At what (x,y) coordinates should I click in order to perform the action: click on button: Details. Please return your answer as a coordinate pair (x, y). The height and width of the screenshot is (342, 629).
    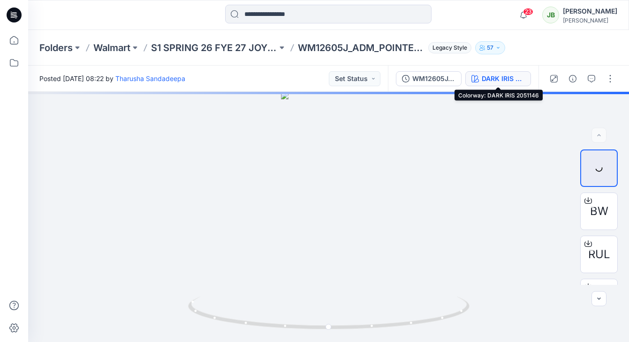
    Looking at the image, I should click on (572, 79).